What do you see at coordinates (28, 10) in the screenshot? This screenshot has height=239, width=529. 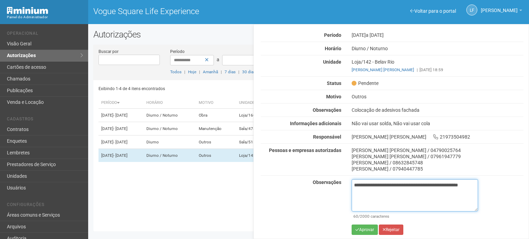 I see `img: Minium` at bounding box center [28, 10].